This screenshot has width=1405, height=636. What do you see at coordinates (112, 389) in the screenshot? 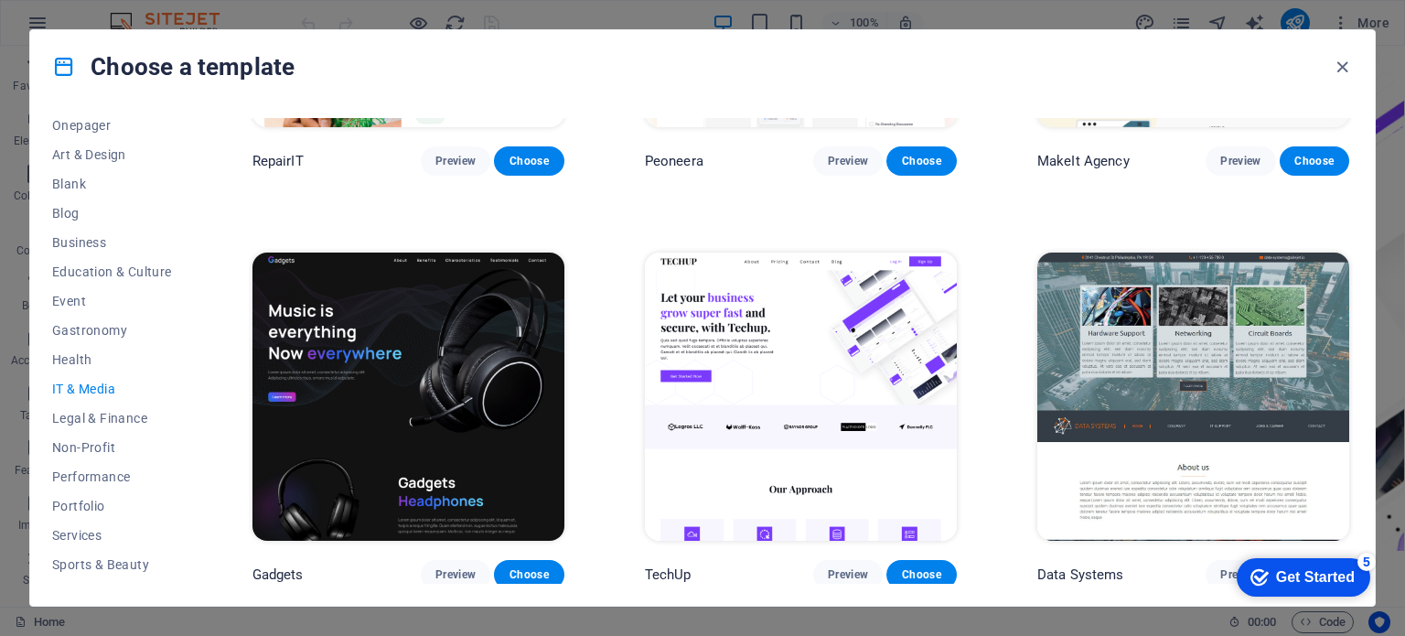
I see `span: IT & Media` at bounding box center [112, 389].